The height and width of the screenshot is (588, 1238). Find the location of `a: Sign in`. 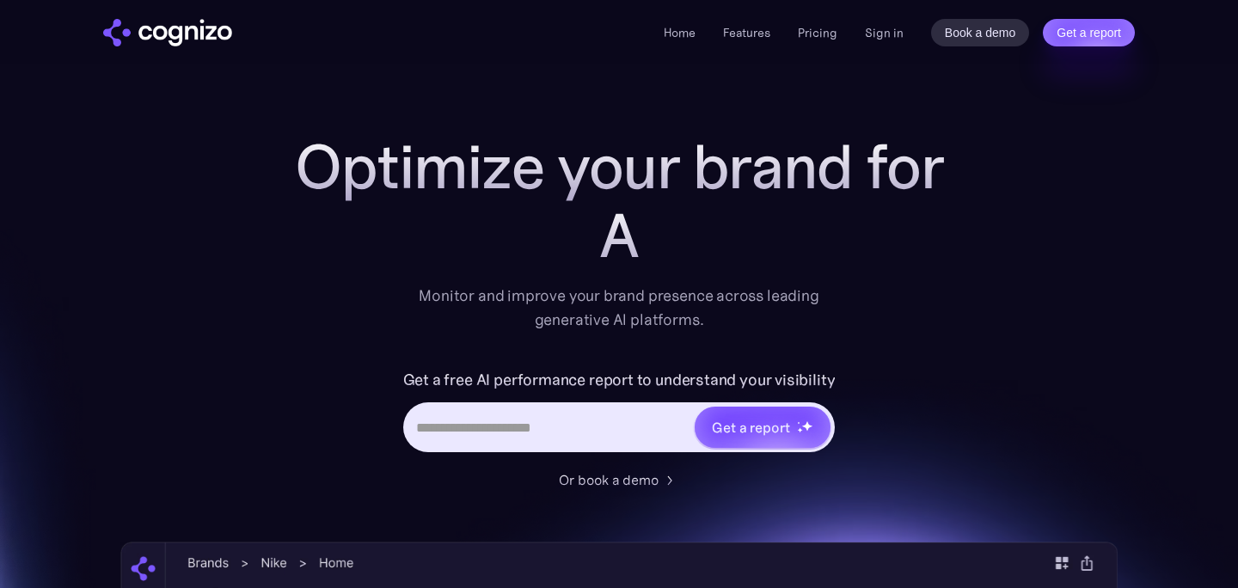

a: Sign in is located at coordinates (884, 33).